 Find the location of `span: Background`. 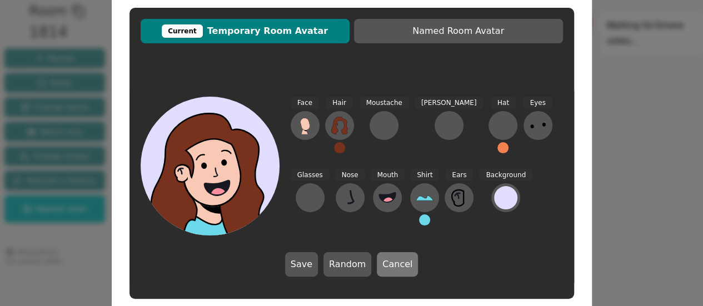

span: Background is located at coordinates (505, 175).